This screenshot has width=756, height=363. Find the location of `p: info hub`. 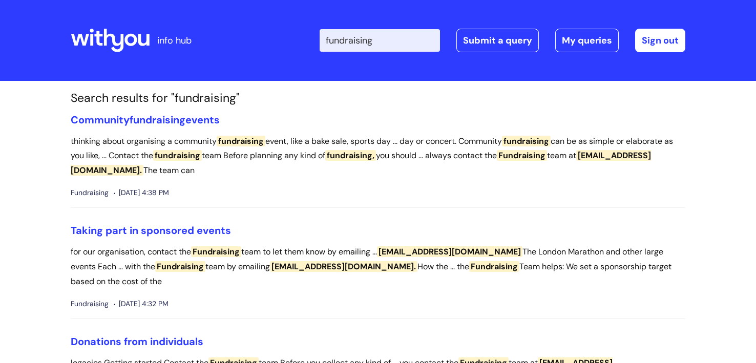

p: info hub is located at coordinates (174, 40).